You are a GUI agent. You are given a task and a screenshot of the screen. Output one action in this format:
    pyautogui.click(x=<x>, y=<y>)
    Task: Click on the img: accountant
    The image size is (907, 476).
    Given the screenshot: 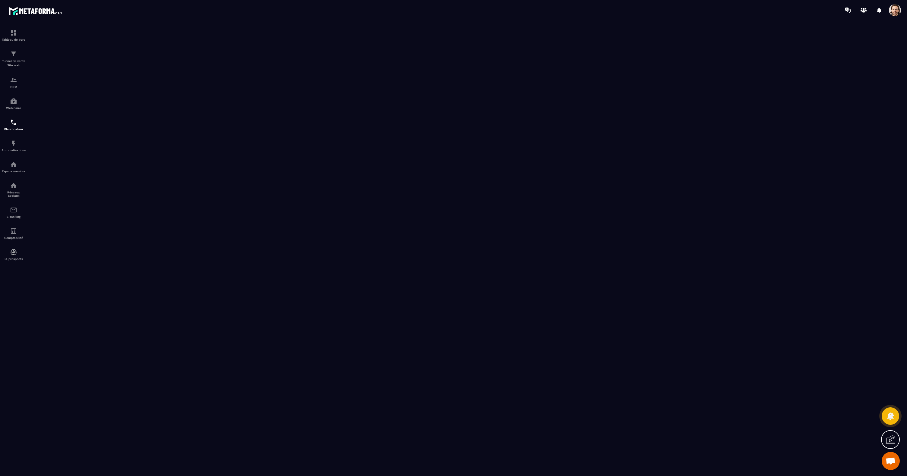 What is the action you would take?
    pyautogui.click(x=14, y=231)
    